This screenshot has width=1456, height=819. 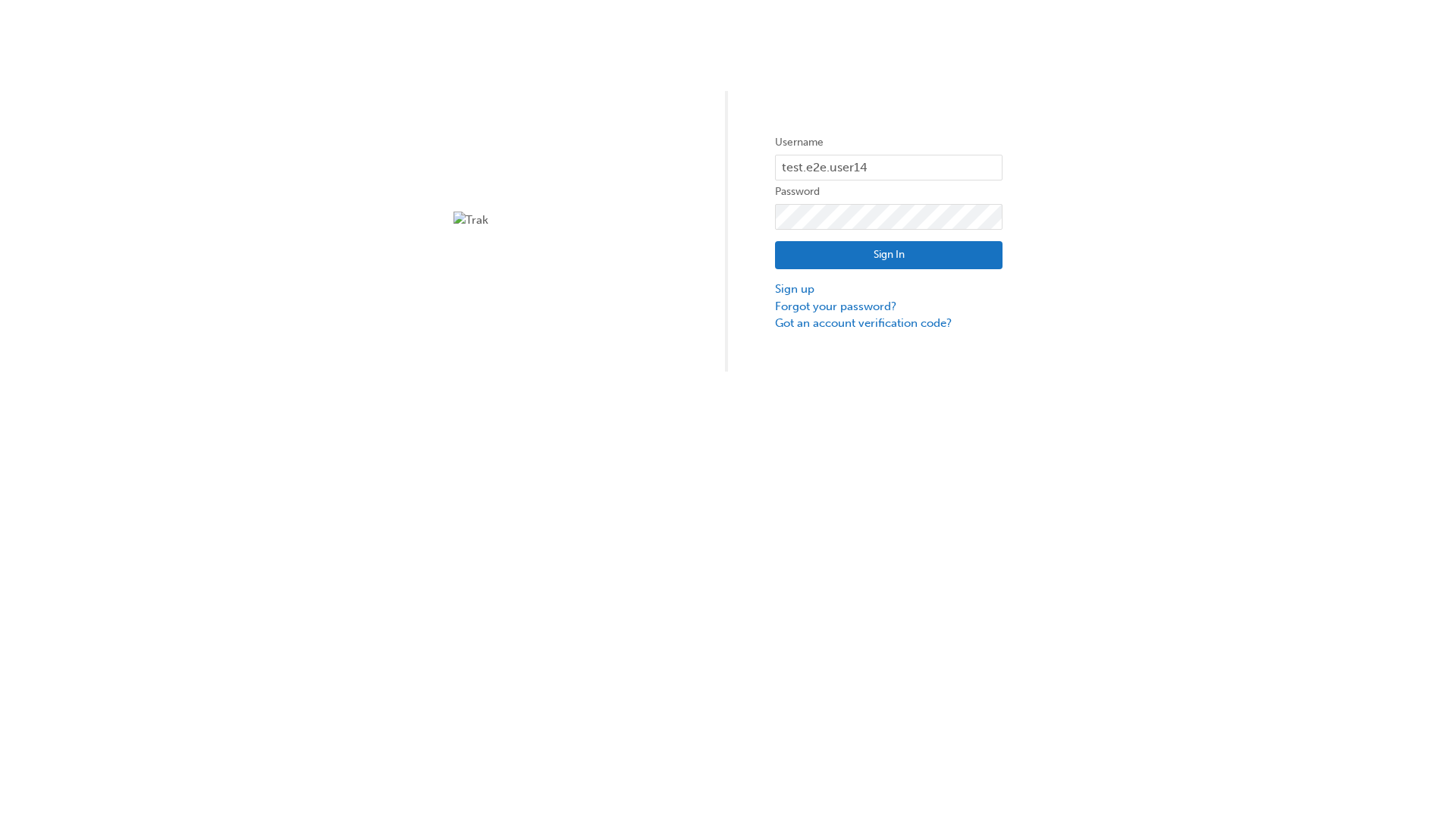 What do you see at coordinates (889, 323) in the screenshot?
I see `a: Got an account verification code?` at bounding box center [889, 323].